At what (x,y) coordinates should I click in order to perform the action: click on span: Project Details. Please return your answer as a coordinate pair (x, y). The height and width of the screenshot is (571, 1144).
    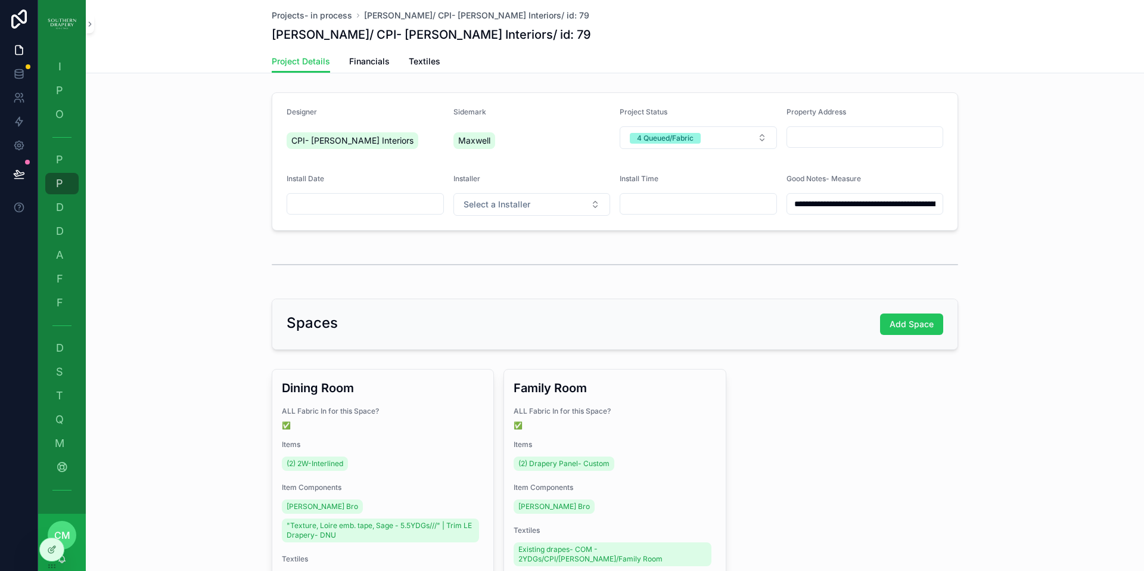
    Looking at the image, I should click on (301, 61).